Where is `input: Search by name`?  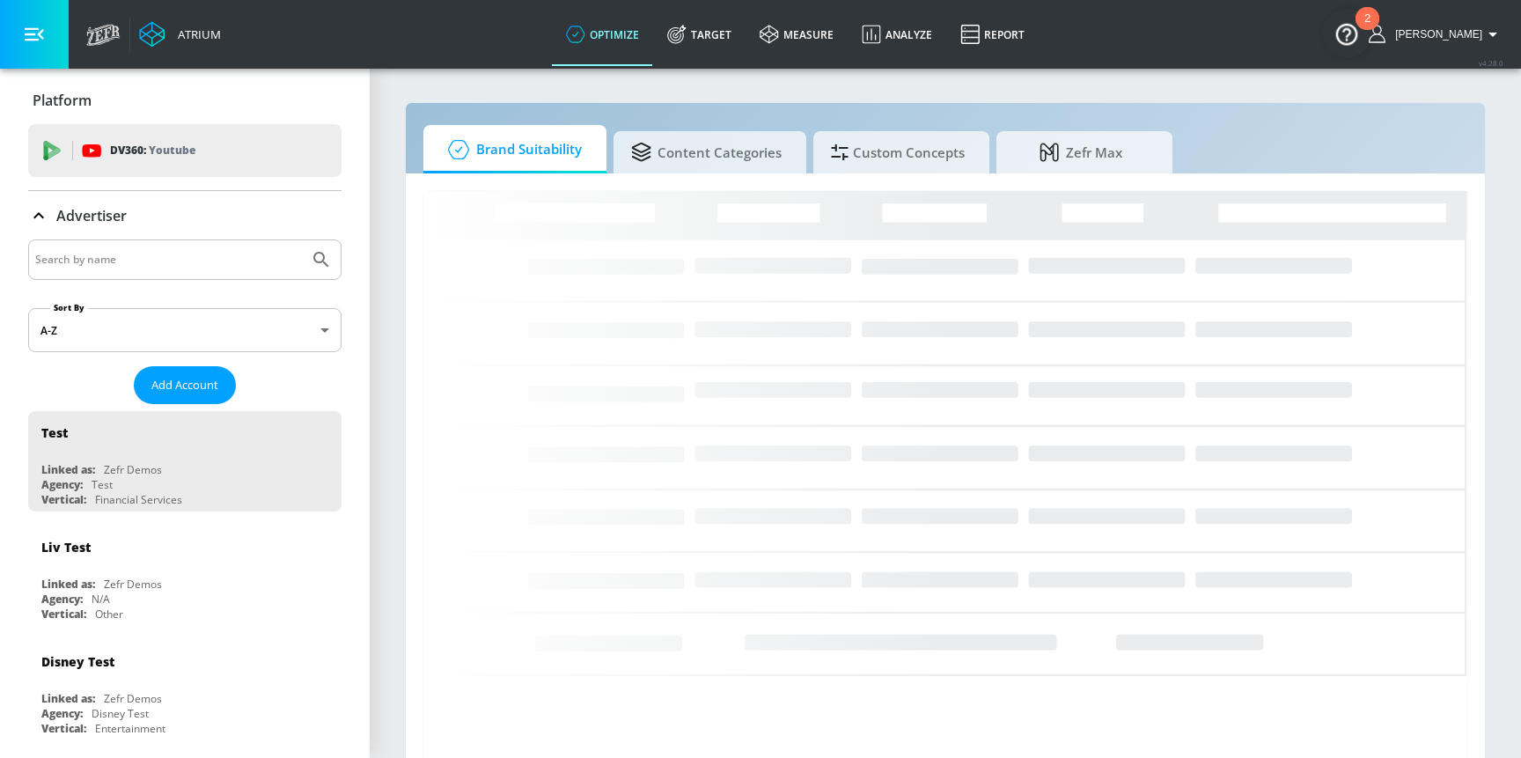
input: Search by name is located at coordinates (168, 260).